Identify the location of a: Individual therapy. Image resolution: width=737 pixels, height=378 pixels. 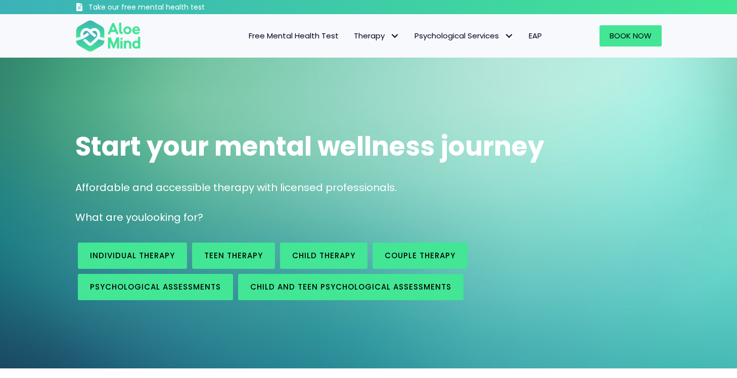
(132, 256).